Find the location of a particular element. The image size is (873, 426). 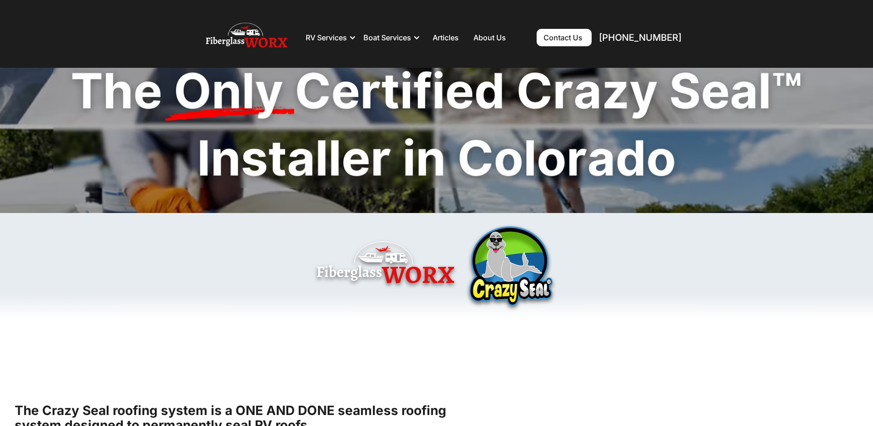

a: About Us is located at coordinates (490, 38).